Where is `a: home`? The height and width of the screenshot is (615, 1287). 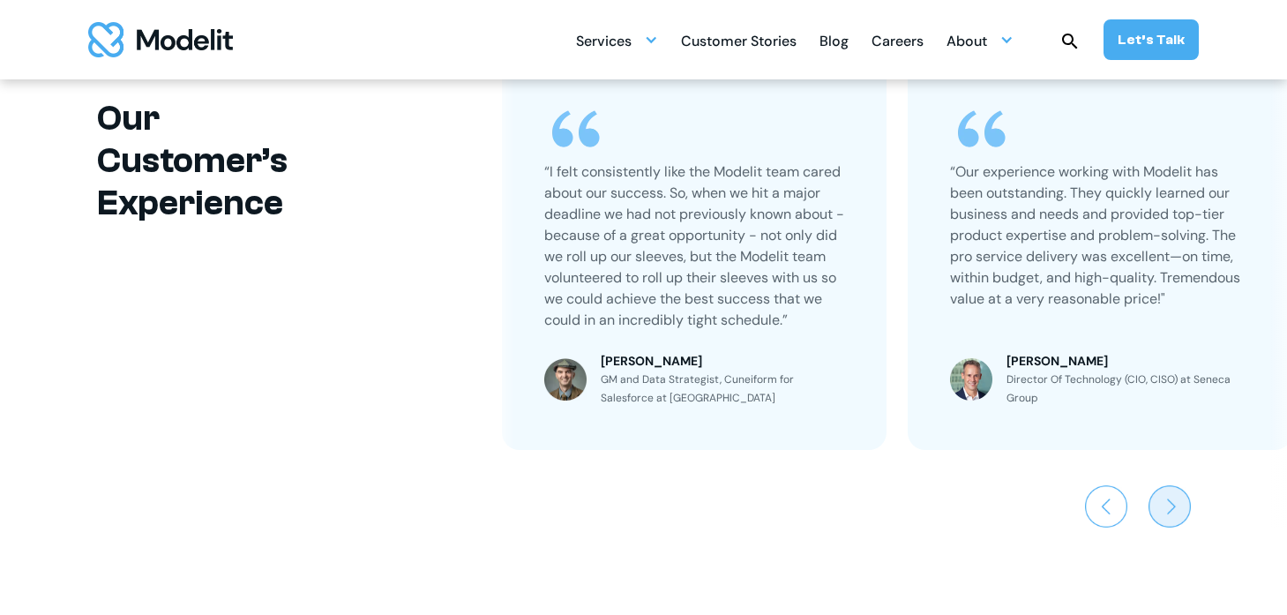 a: home is located at coordinates (161, 40).